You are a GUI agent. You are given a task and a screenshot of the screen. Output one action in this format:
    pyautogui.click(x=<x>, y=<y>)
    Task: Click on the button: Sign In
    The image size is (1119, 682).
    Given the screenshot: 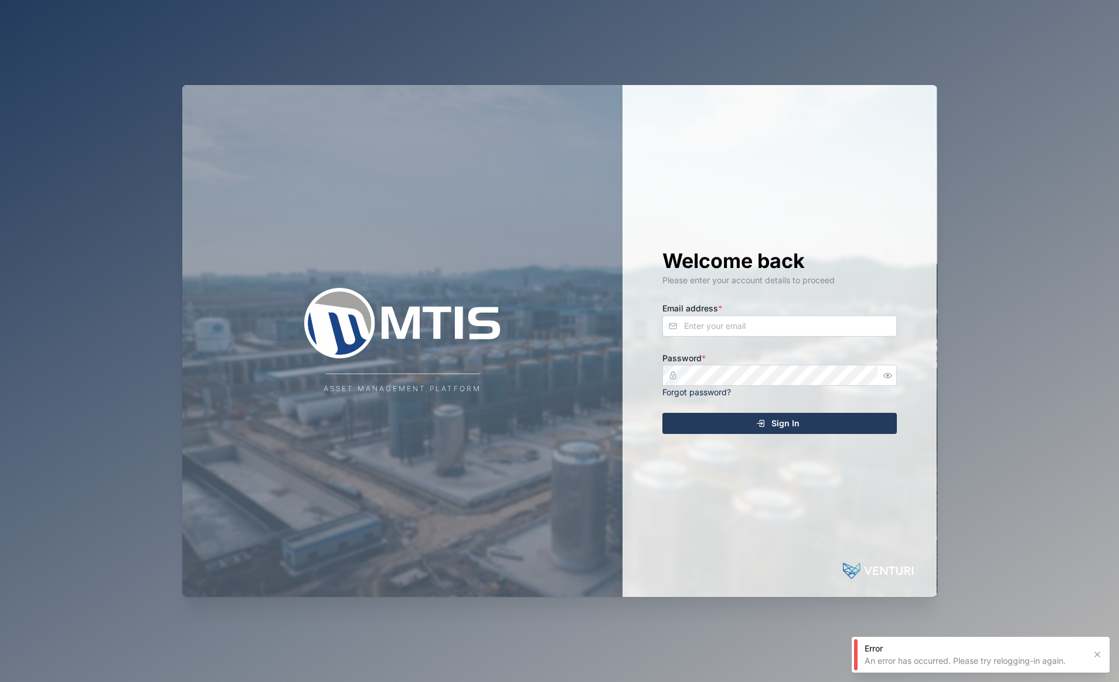 What is the action you would take?
    pyautogui.click(x=779, y=423)
    